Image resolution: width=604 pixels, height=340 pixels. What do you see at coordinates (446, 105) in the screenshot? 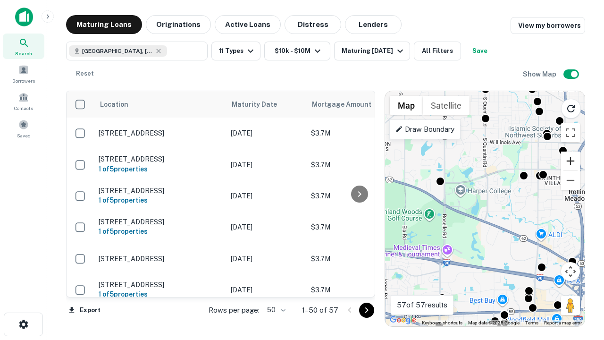
I see `button: Show satellite imagery` at bounding box center [446, 105].